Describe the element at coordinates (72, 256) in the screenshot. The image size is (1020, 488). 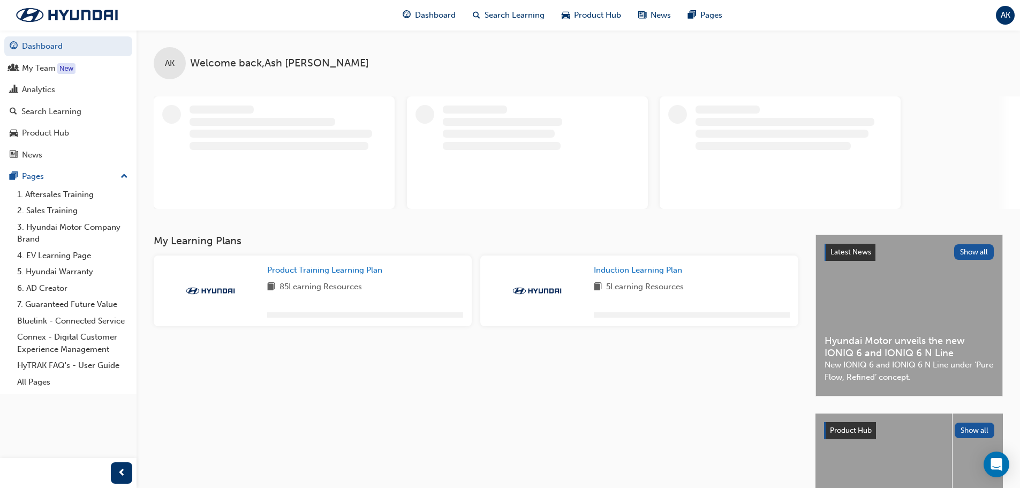
I see `a: 4. EV Learning Page` at that location.